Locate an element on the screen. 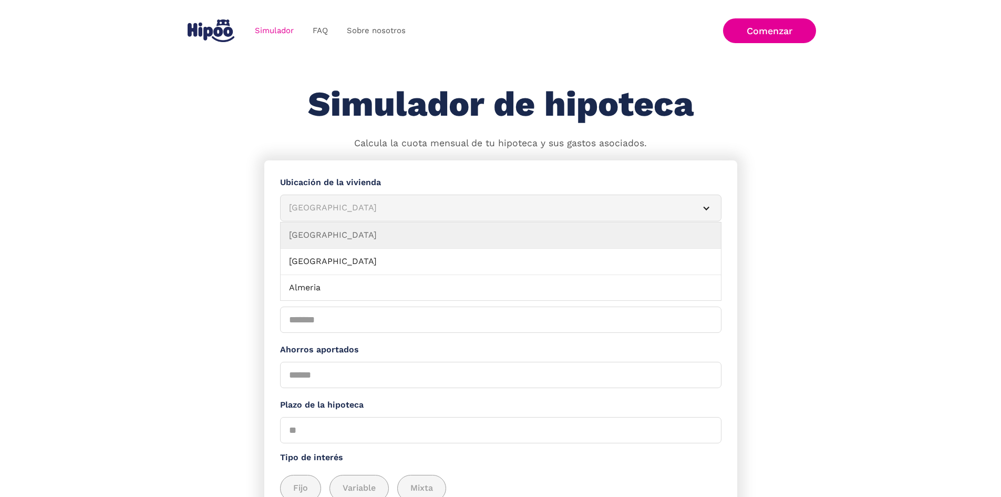  a: FAQ is located at coordinates (320, 30).